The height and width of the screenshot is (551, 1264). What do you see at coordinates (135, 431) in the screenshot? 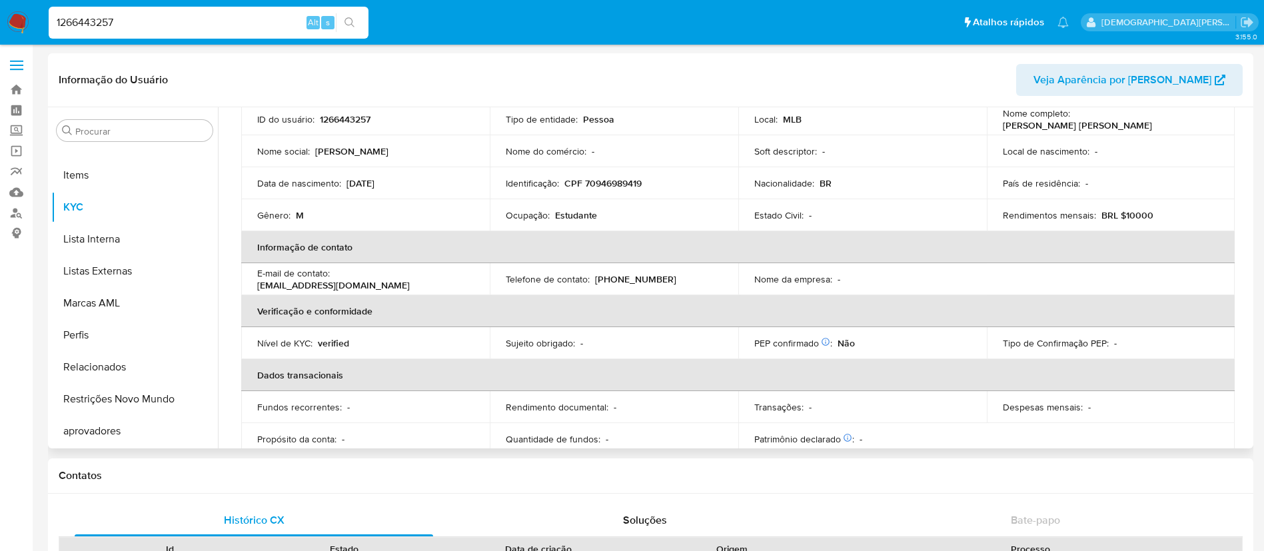
I see `button: aprovadores` at bounding box center [135, 431].